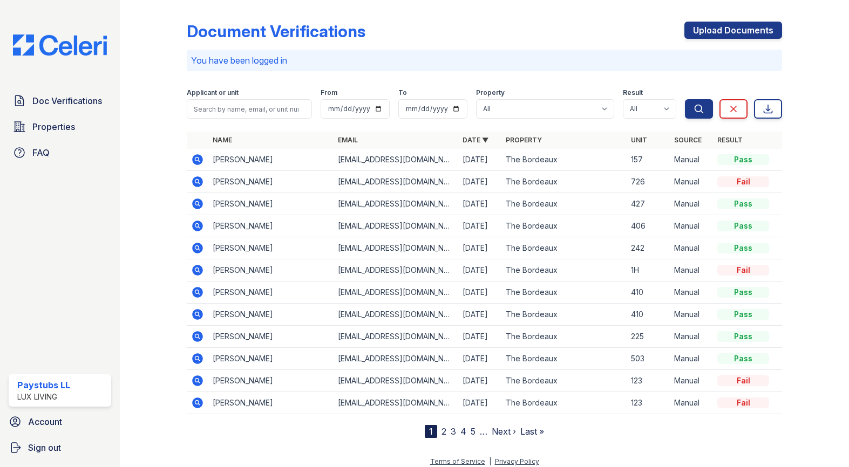 The image size is (849, 467). What do you see at coordinates (484, 60) in the screenshot?
I see `p: You have been logged in` at bounding box center [484, 60].